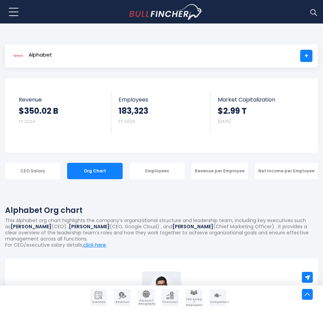  Describe the element at coordinates (161, 111) in the screenshot. I see `a: Employees 183,323 FY 2024` at that location.